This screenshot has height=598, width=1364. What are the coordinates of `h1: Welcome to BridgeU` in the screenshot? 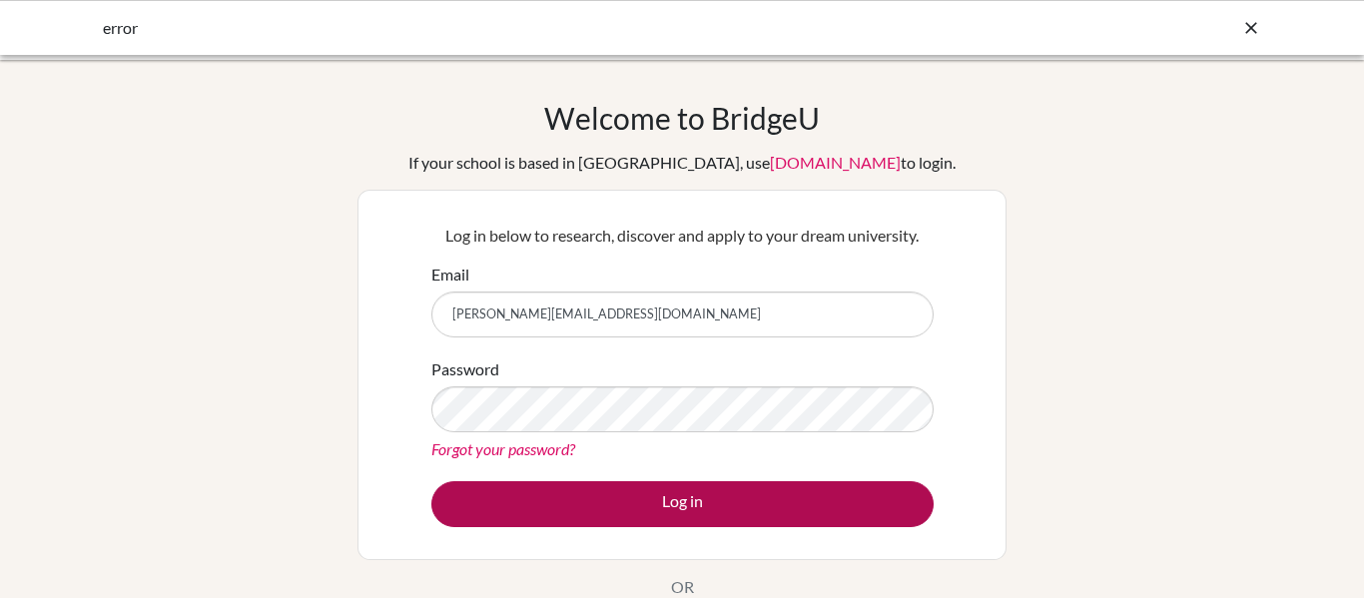 It's located at (682, 118).